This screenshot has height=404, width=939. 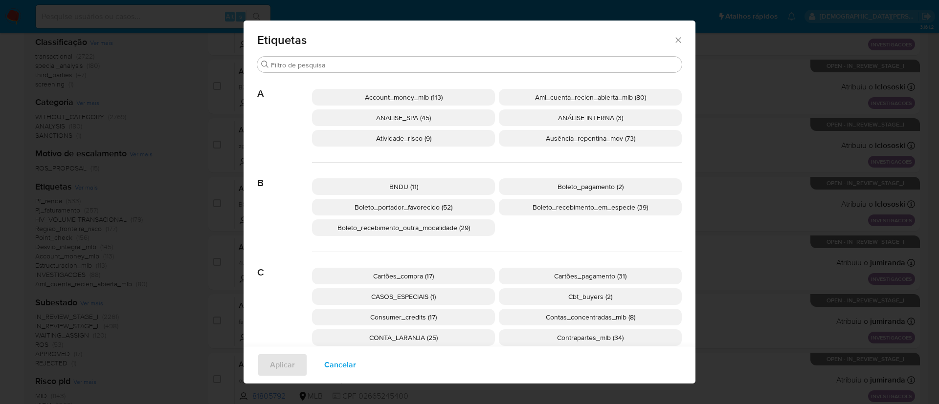 I want to click on span: ANÁLISE INTERNA (3), so click(x=590, y=118).